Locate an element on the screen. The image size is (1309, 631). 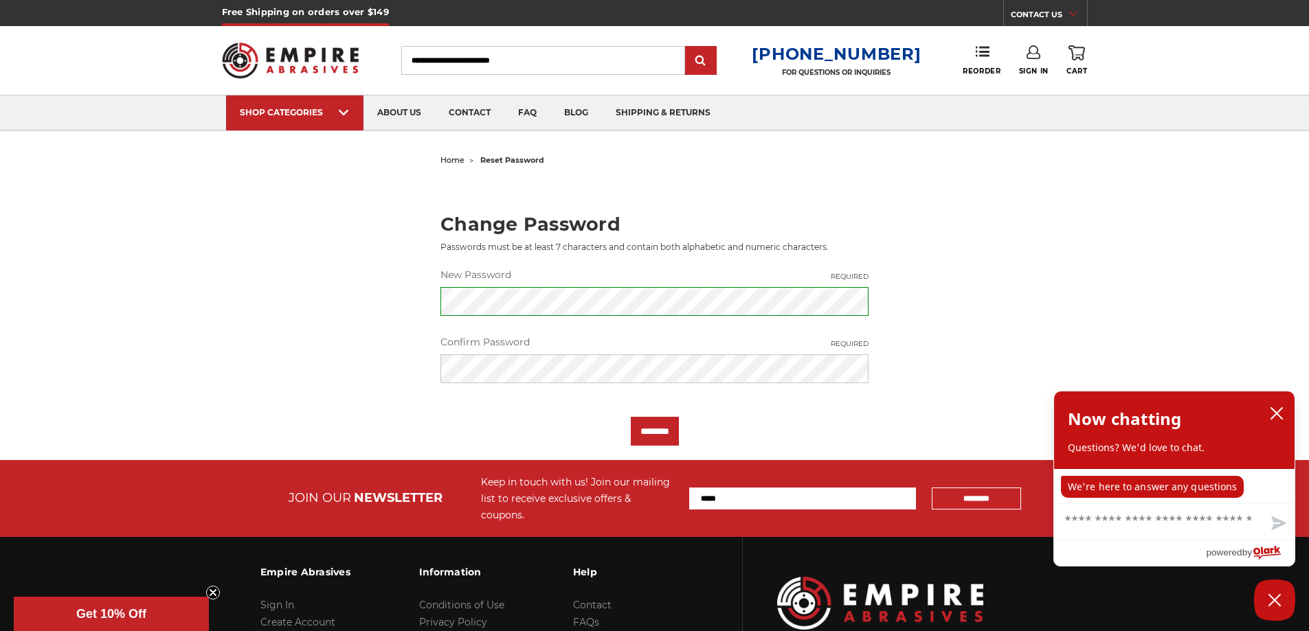
a: Powered by Olark is located at coordinates (1250, 553).